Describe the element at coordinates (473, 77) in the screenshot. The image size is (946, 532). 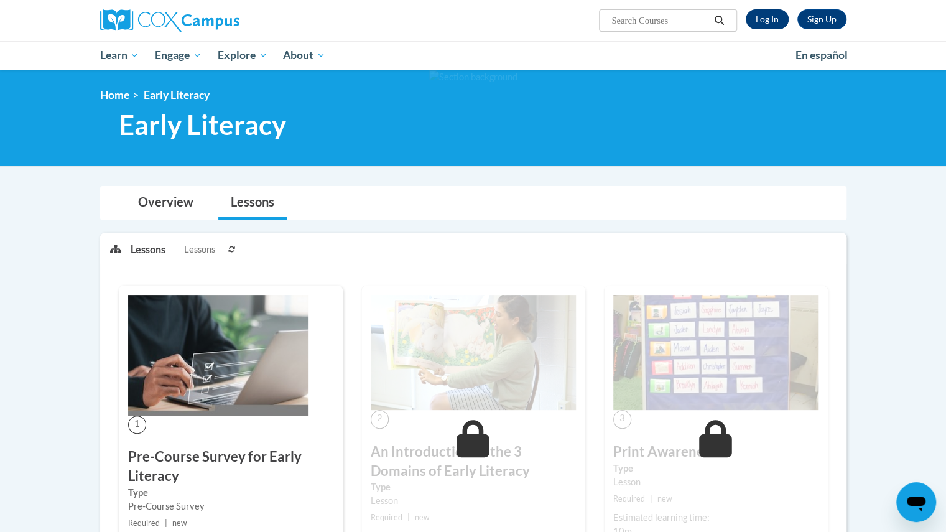
I see `img: Section background` at that location.